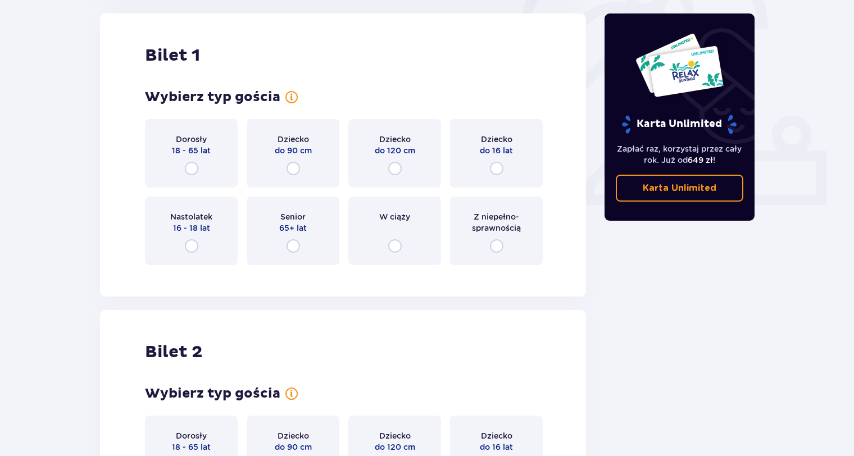 The height and width of the screenshot is (456, 854). What do you see at coordinates (172, 56) in the screenshot?
I see `h2: Bilet 1` at bounding box center [172, 56].